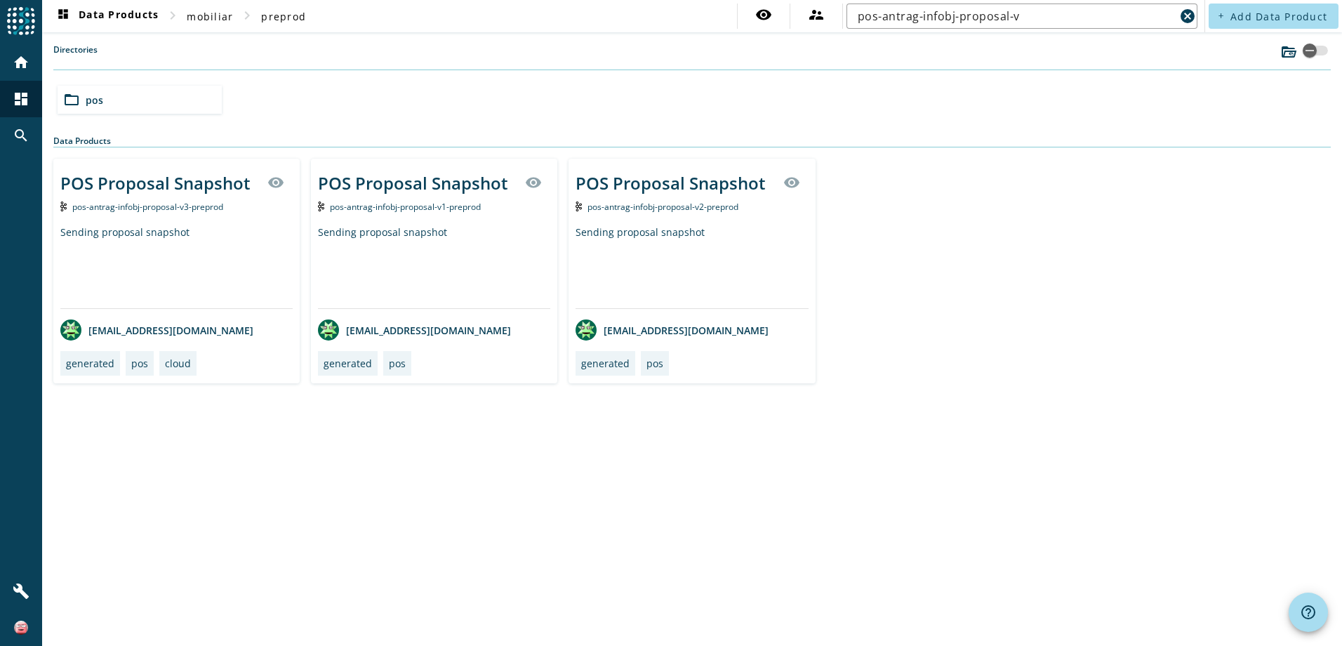 The height and width of the screenshot is (646, 1342). I want to click on img: 83f4ce1d17f47f21ebfbce80c7408106, so click(21, 628).